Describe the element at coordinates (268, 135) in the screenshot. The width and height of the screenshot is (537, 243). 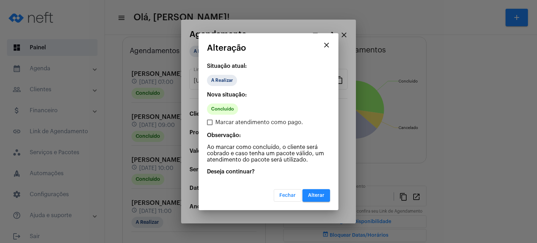
I see `p: Observação:` at that location.